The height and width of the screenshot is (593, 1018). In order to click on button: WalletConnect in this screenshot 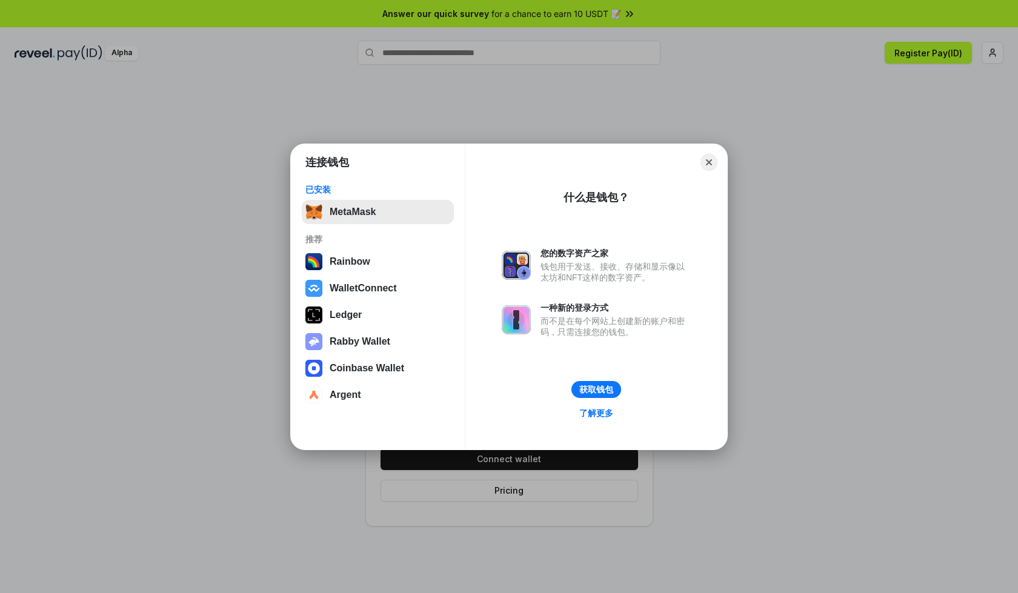, I will do `click(377, 288)`.